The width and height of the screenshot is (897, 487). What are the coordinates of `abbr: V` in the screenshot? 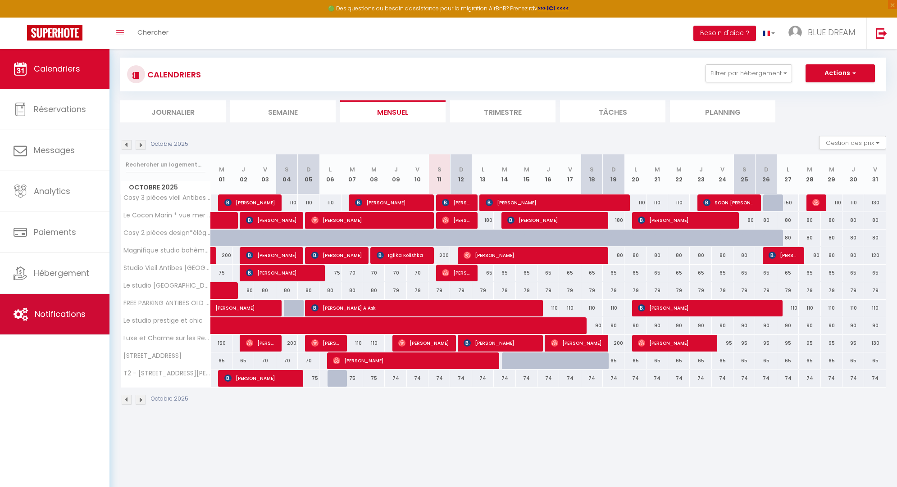 It's located at (265, 169).